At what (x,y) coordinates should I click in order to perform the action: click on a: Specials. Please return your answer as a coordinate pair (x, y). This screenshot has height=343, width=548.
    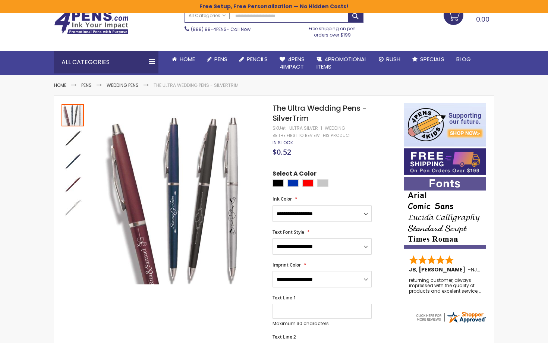
    Looking at the image, I should click on (428, 59).